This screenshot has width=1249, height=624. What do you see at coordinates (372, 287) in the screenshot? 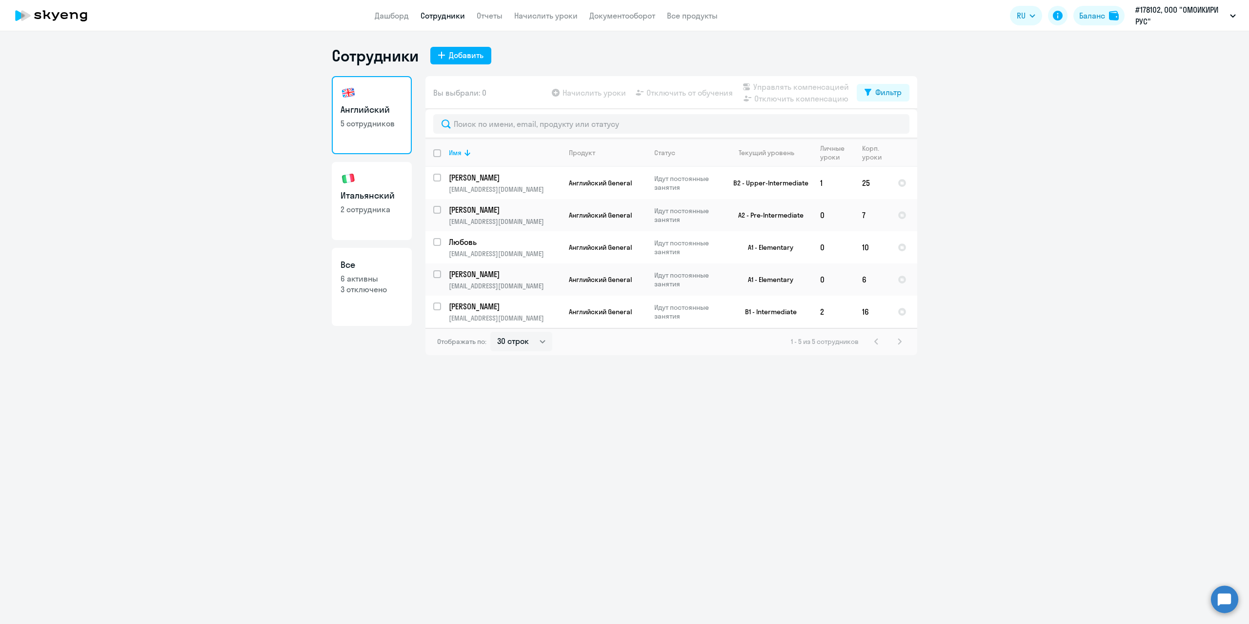
I see `a: Все6 активны3 отключено` at bounding box center [372, 287].